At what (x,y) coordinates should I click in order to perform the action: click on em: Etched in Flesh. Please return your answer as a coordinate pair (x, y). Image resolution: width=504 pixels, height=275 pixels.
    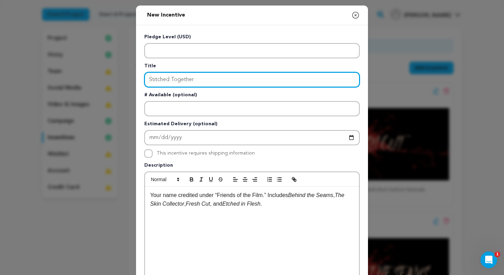
    Looking at the image, I should click on (241, 204).